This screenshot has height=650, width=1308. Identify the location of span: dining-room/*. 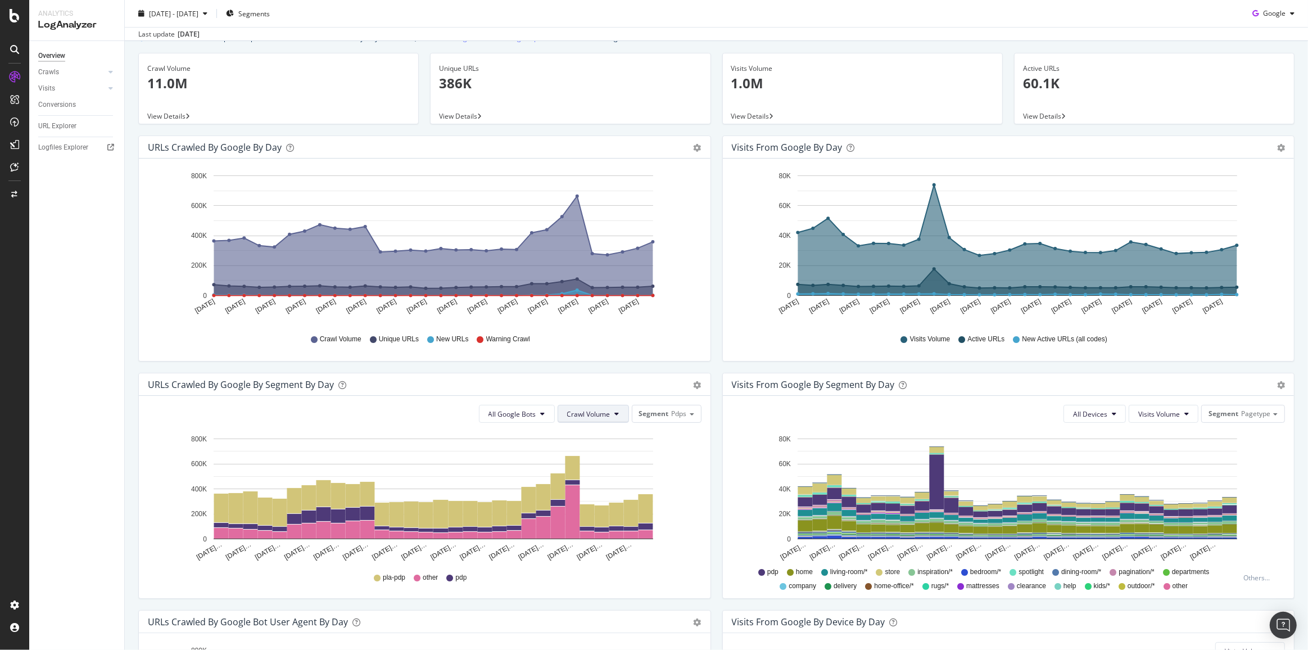
(1081, 571).